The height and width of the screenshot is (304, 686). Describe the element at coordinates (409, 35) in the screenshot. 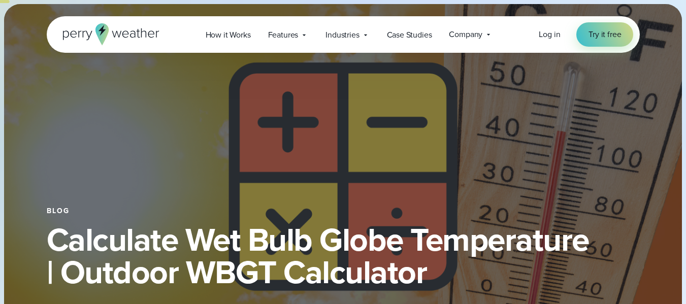

I see `a: Case Studies` at that location.